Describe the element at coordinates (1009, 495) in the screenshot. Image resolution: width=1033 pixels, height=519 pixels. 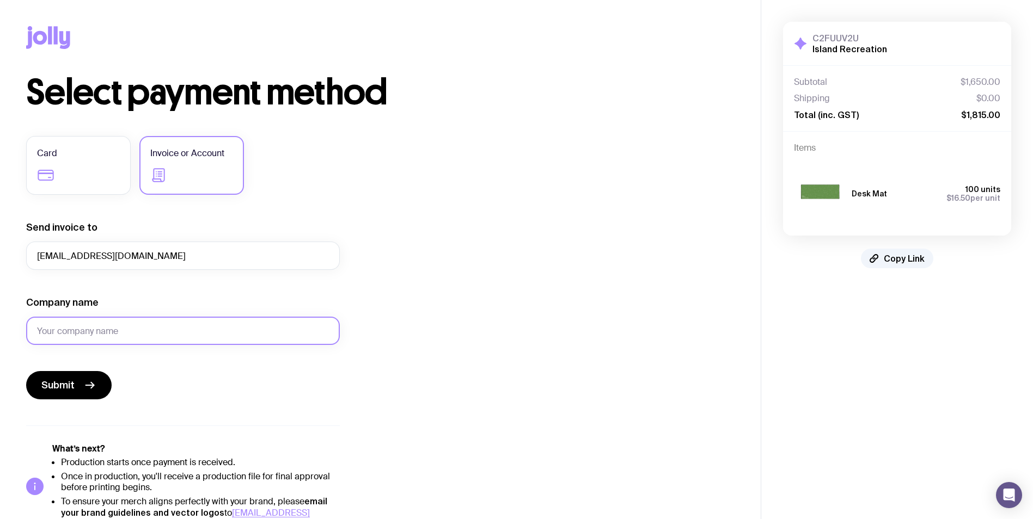
I see `div: Open Intercom Messenger` at that location.